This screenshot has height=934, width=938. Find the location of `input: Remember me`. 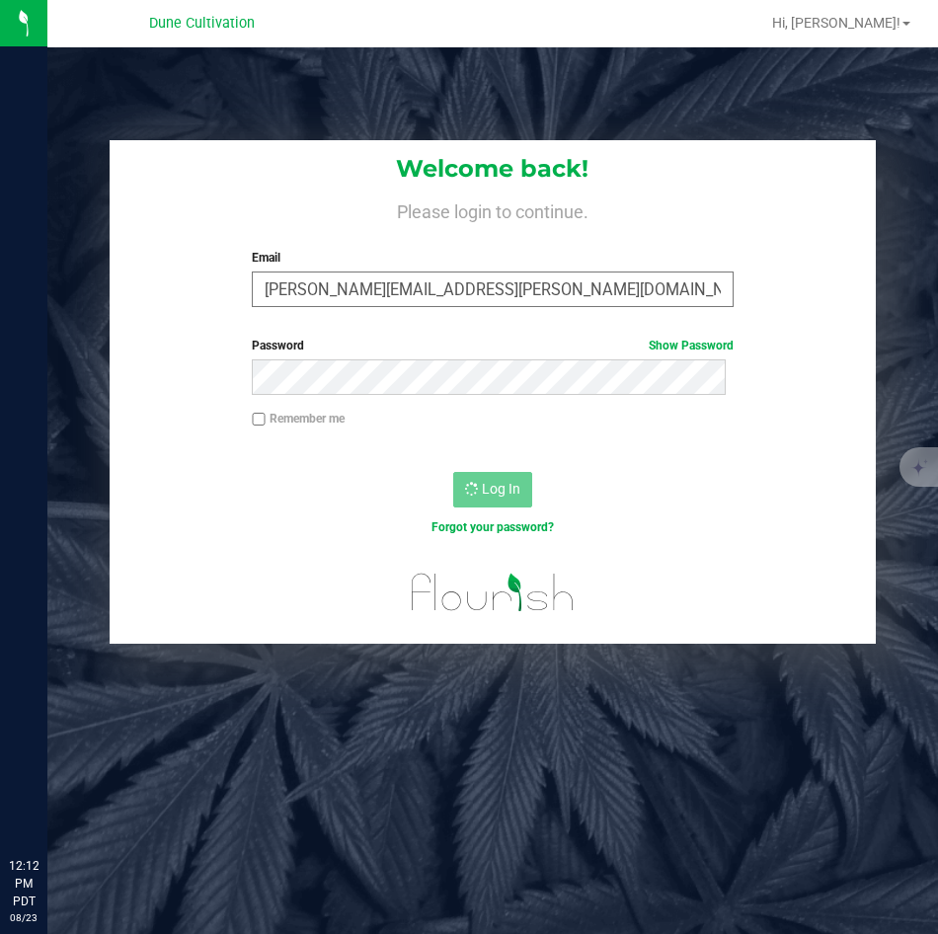

input: Remember me is located at coordinates (259, 420).